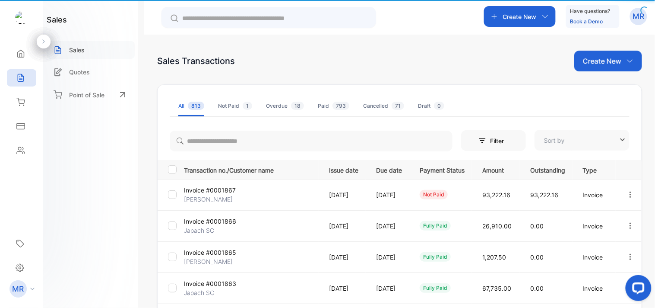  I want to click on p: Due date, so click(389, 169).